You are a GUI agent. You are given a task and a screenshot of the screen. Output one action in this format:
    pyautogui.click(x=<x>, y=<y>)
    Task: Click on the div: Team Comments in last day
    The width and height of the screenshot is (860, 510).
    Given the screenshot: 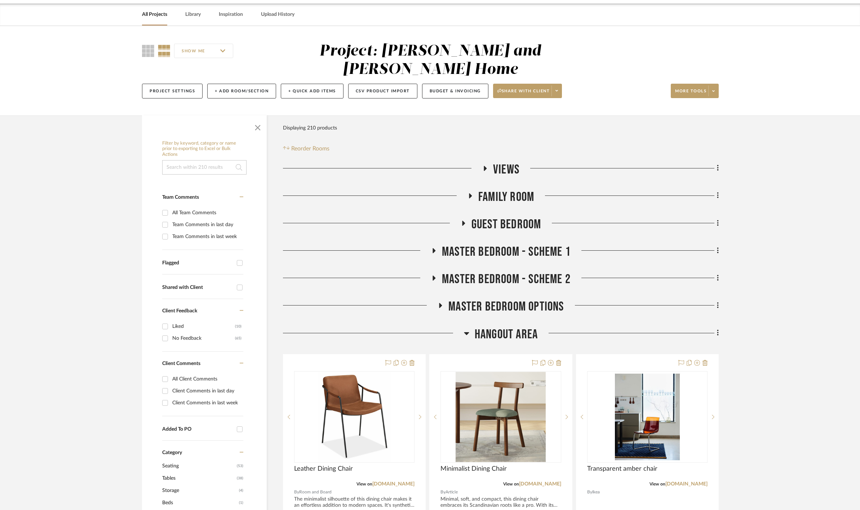 What is the action you would take?
    pyautogui.click(x=207, y=225)
    